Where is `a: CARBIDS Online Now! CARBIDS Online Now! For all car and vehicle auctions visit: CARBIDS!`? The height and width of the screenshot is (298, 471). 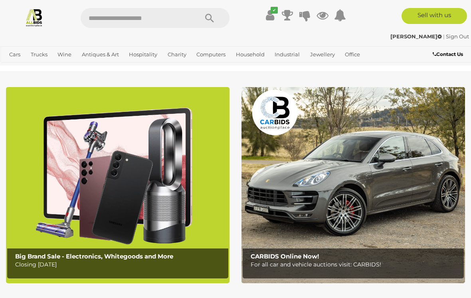
a: CARBIDS Online Now! CARBIDS Online Now! For all car and vehicle auctions visit: CARBIDS! is located at coordinates (353, 185).